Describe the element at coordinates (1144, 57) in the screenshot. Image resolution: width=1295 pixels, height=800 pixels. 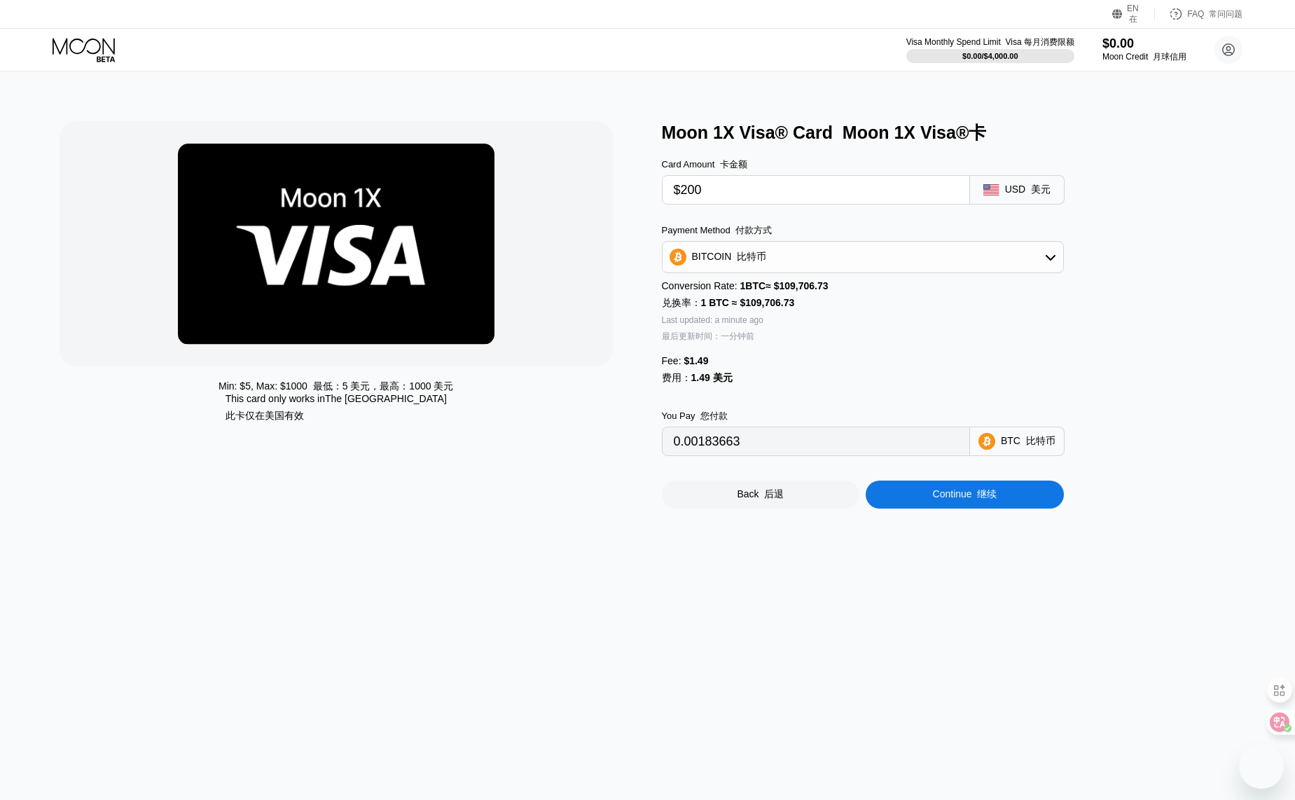
I see `div: Moon Credit` at that location.